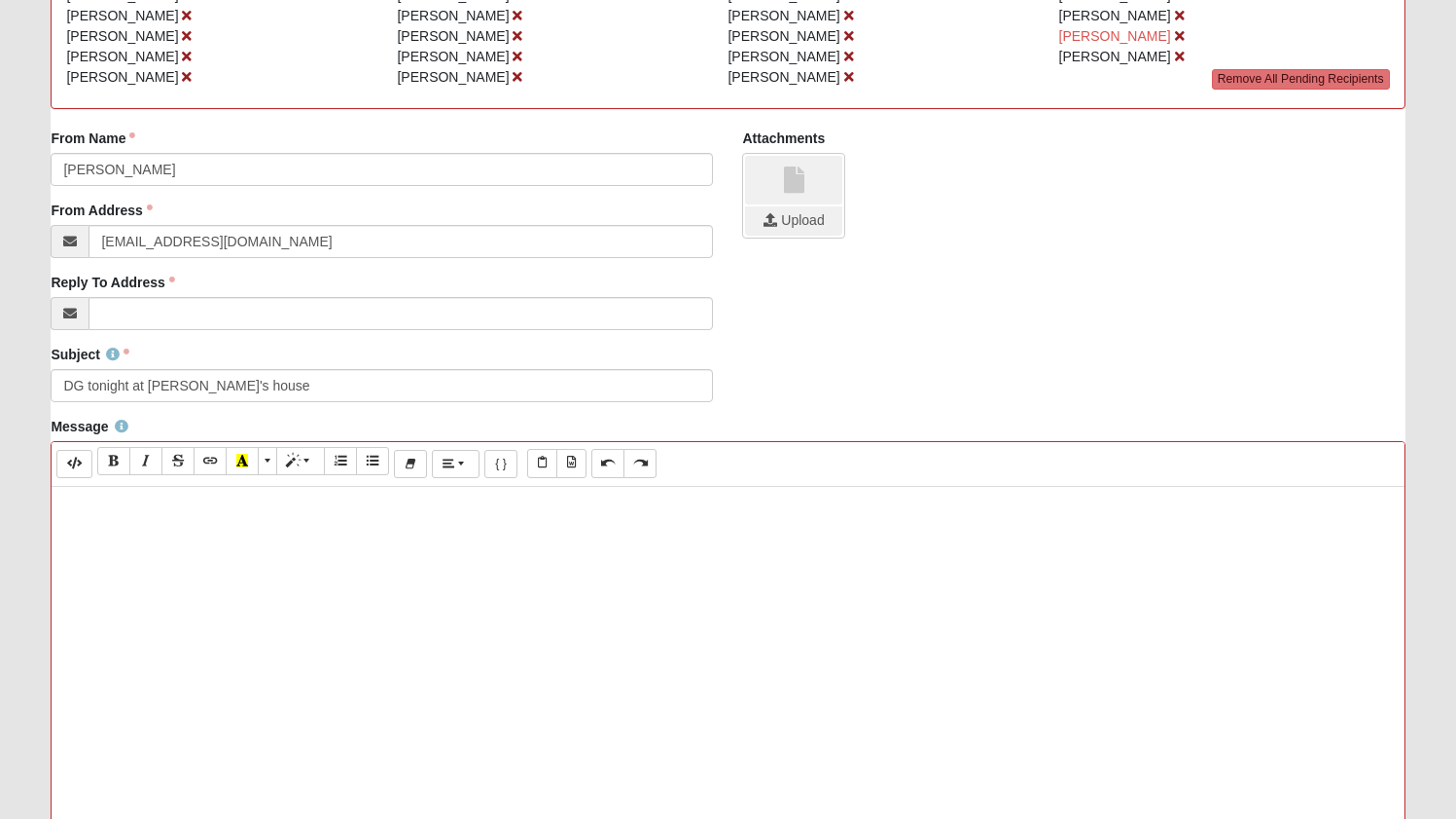  I want to click on label: Reply To Address, so click(112, 282).